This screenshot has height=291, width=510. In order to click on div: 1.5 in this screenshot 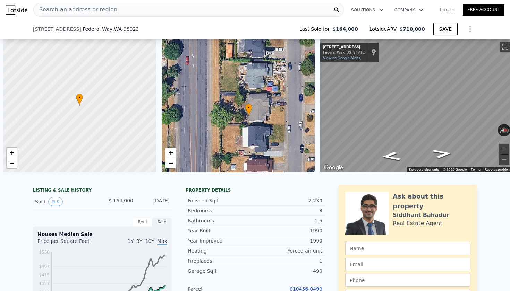, I will do `click(289, 221)`.